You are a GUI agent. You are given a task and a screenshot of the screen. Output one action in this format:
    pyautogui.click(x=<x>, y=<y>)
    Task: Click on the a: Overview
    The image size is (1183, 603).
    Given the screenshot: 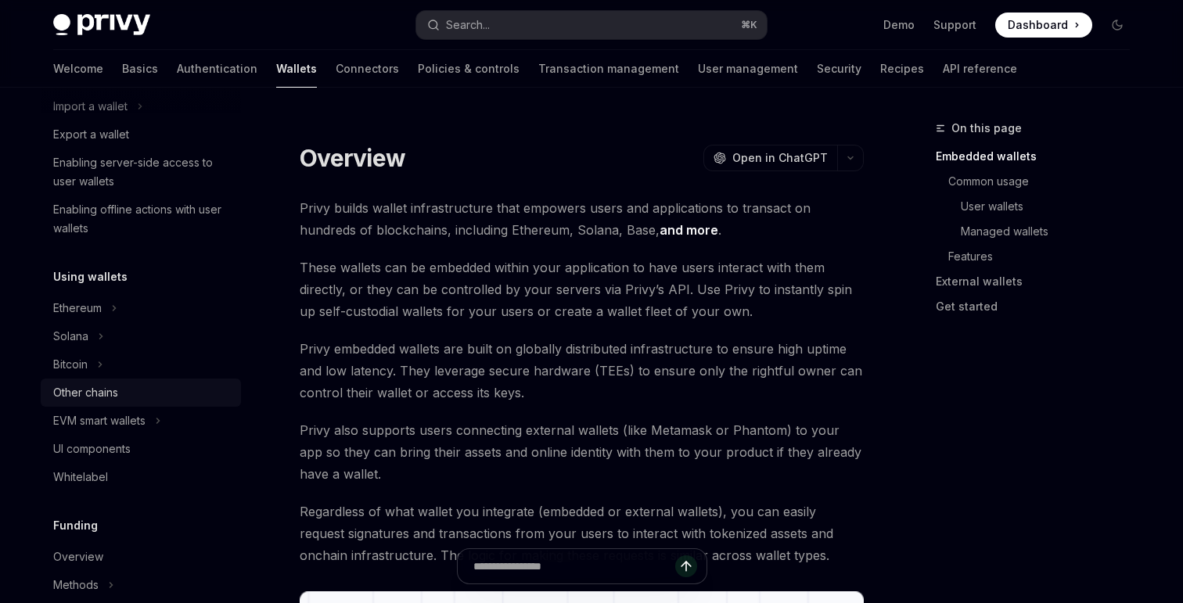 What is the action you would take?
    pyautogui.click(x=141, y=557)
    